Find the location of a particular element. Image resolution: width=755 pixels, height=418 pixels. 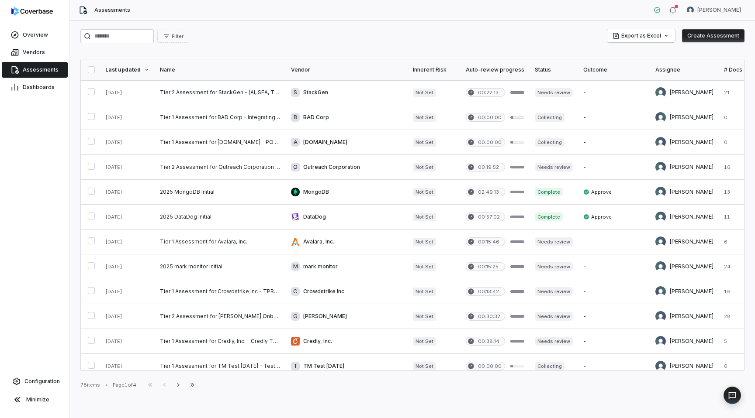

a: Configuration is located at coordinates (35, 382).